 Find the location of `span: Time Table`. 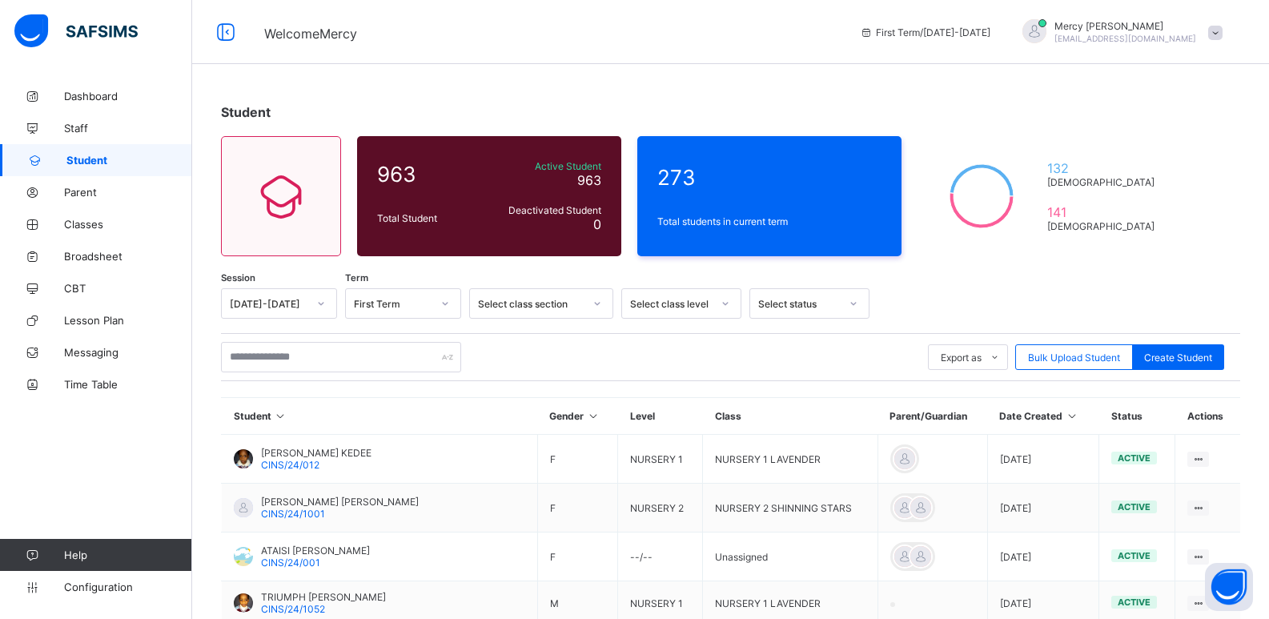

span: Time Table is located at coordinates (128, 384).